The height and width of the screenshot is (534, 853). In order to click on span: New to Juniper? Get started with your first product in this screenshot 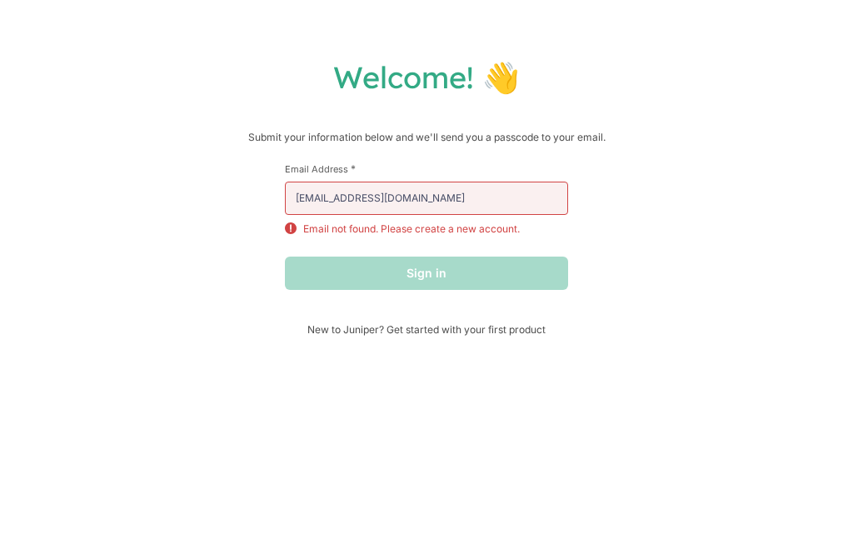, I will do `click(427, 329)`.